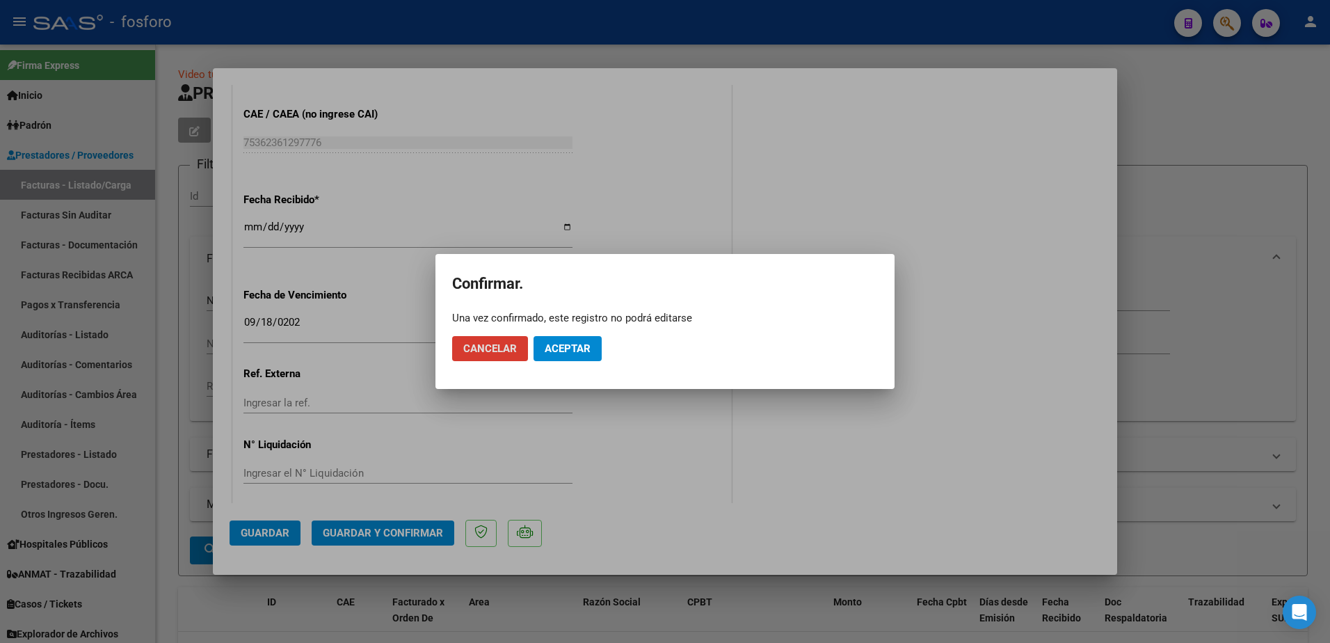 This screenshot has height=643, width=1330. Describe the element at coordinates (665, 318) in the screenshot. I see `div: Una vez confirmado, este registro no podrá editarse` at that location.